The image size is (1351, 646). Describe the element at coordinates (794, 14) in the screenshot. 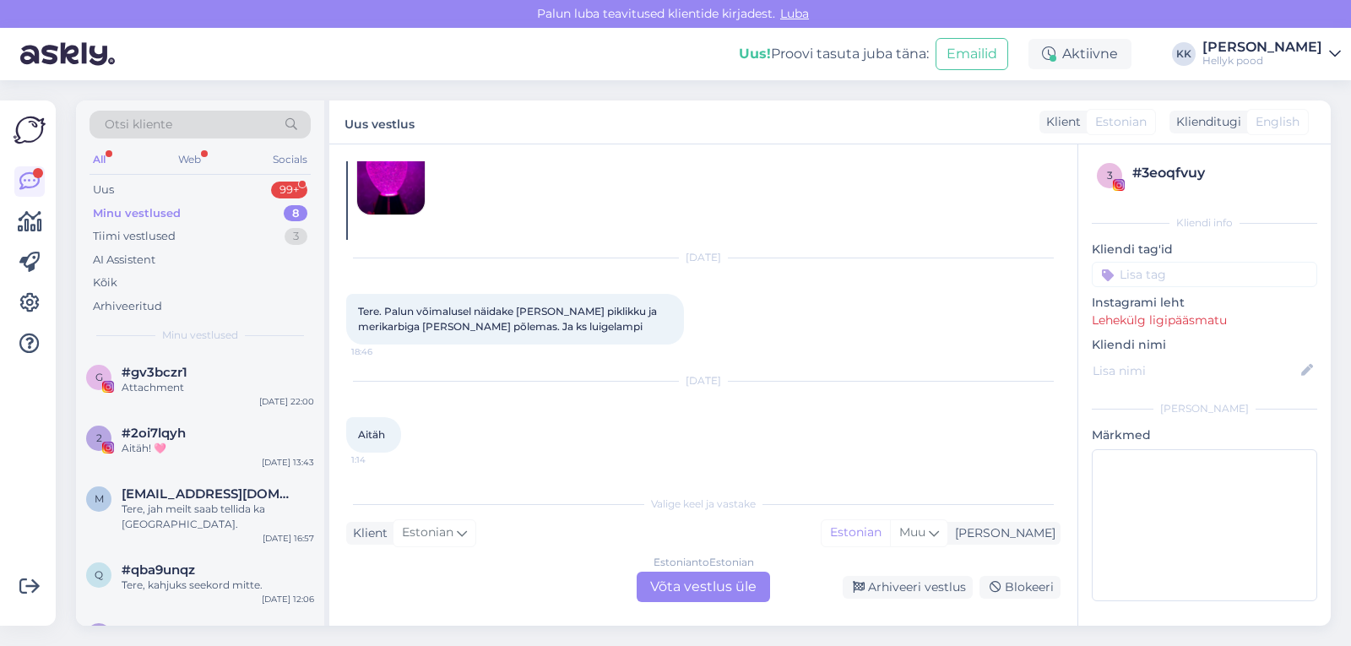

I see `span: Luba` at that location.